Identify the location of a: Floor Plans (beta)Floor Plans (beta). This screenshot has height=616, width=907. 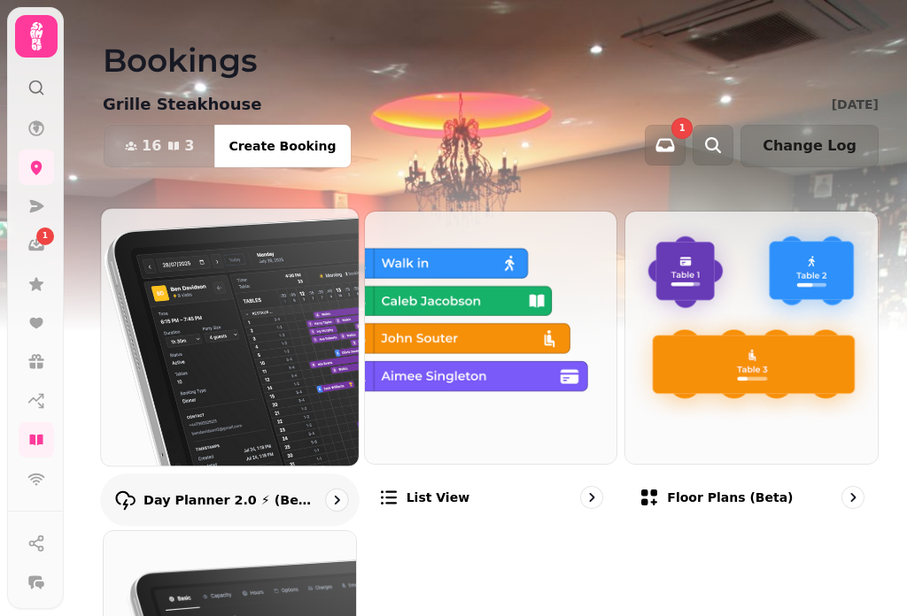
(751, 367).